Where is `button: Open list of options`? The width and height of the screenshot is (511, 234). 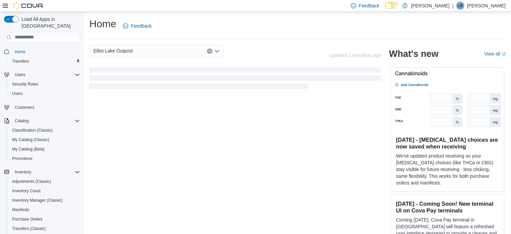
button: Open list of options is located at coordinates (217, 51).